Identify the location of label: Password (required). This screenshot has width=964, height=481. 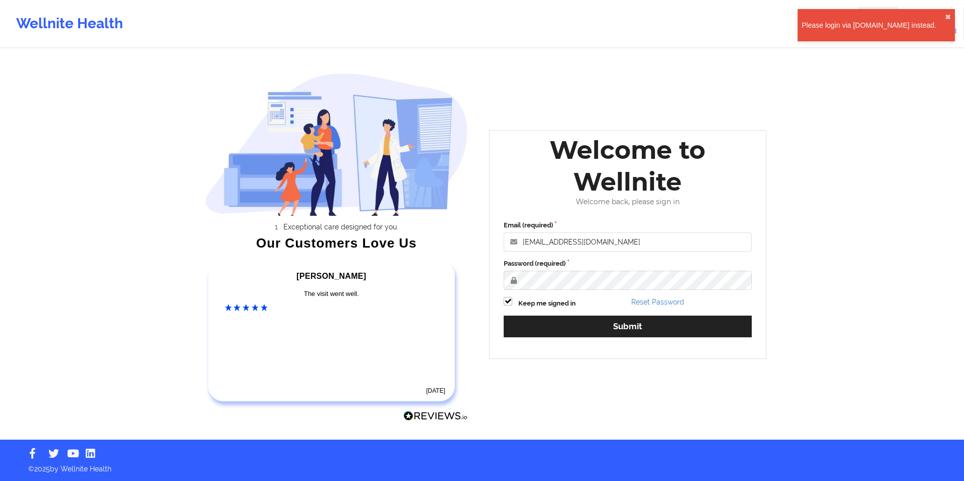
(628, 264).